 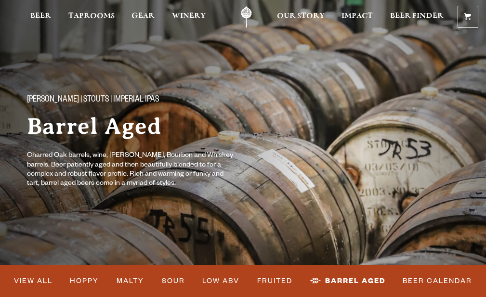 What do you see at coordinates (416, 17) in the screenshot?
I see `a: Beer Finder` at bounding box center [416, 17].